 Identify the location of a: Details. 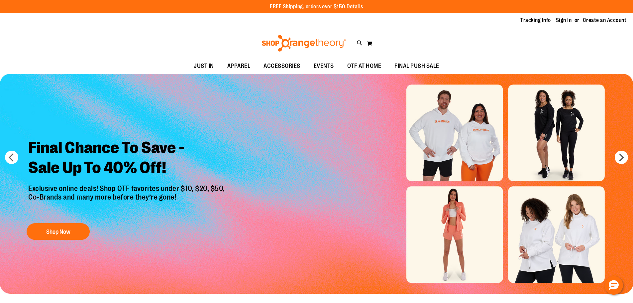
(355, 7).